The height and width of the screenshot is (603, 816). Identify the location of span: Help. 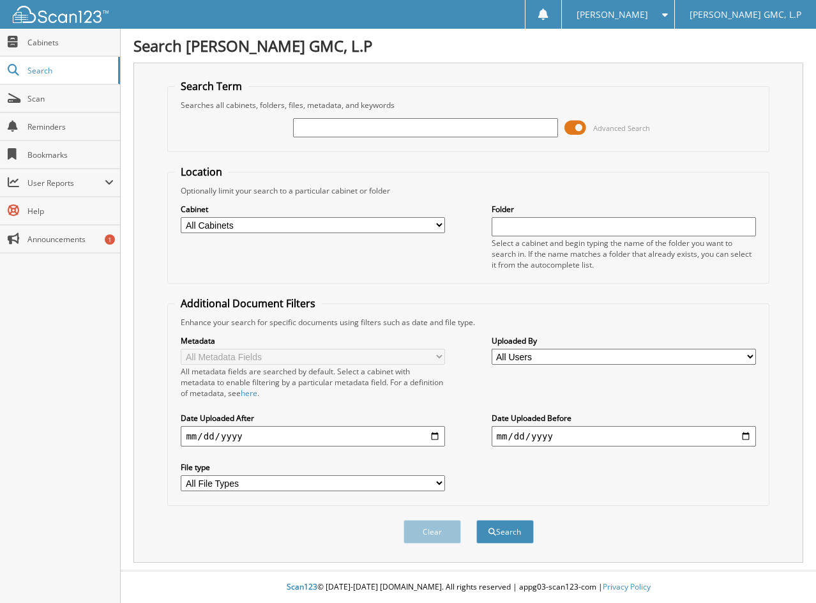
(70, 211).